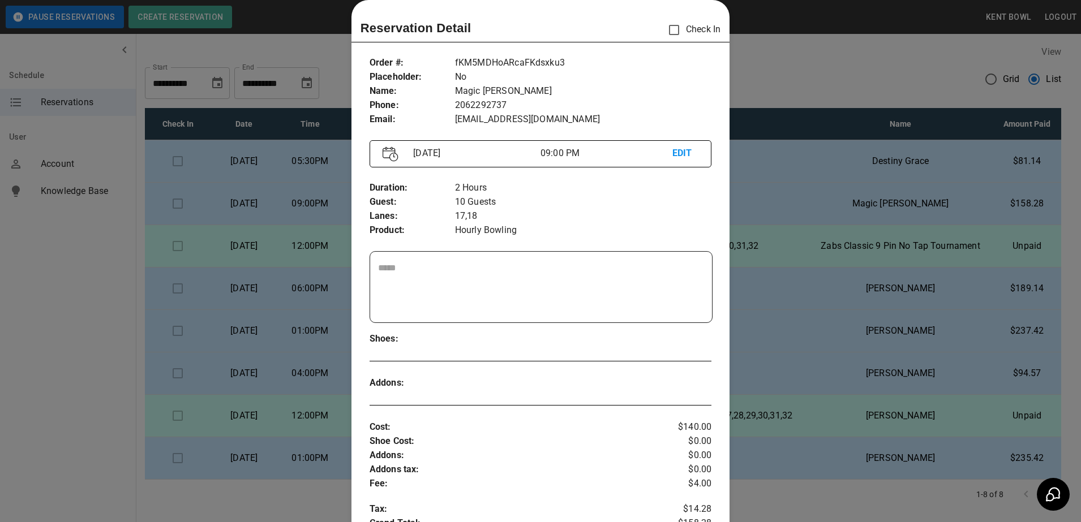 Image resolution: width=1081 pixels, height=522 pixels. What do you see at coordinates (683, 509) in the screenshot?
I see `p: $14.28` at bounding box center [683, 509].